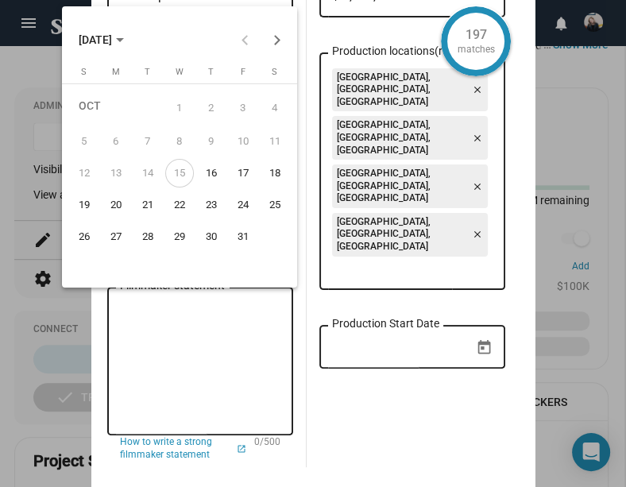 This screenshot has width=626, height=487. Describe the element at coordinates (180, 72) in the screenshot. I see `span: W` at that location.